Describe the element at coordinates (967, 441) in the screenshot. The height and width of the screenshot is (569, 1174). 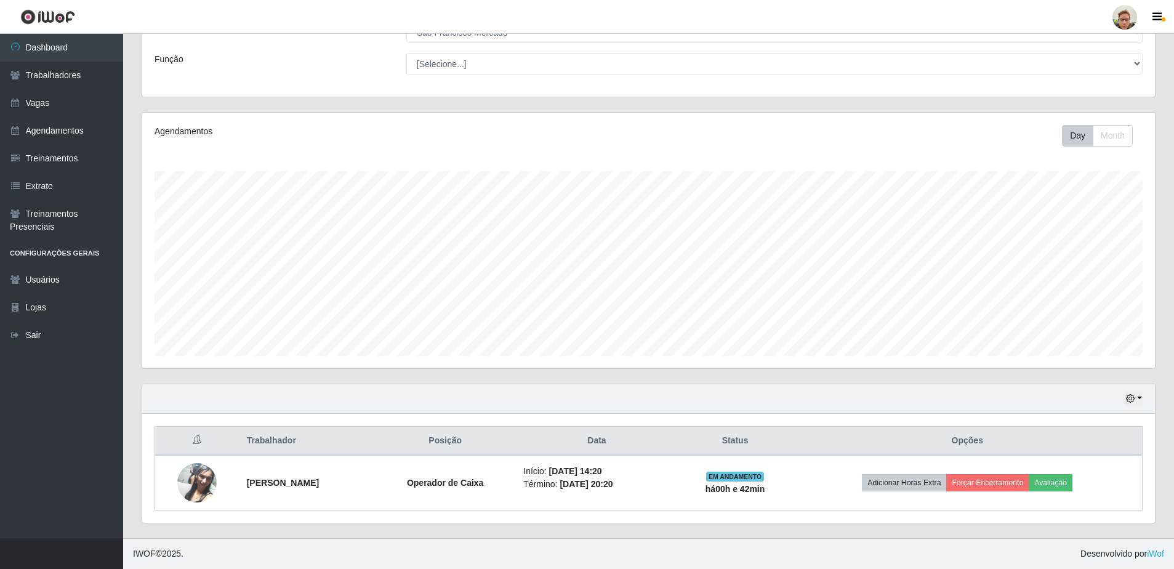
I see `th: Opções` at that location.